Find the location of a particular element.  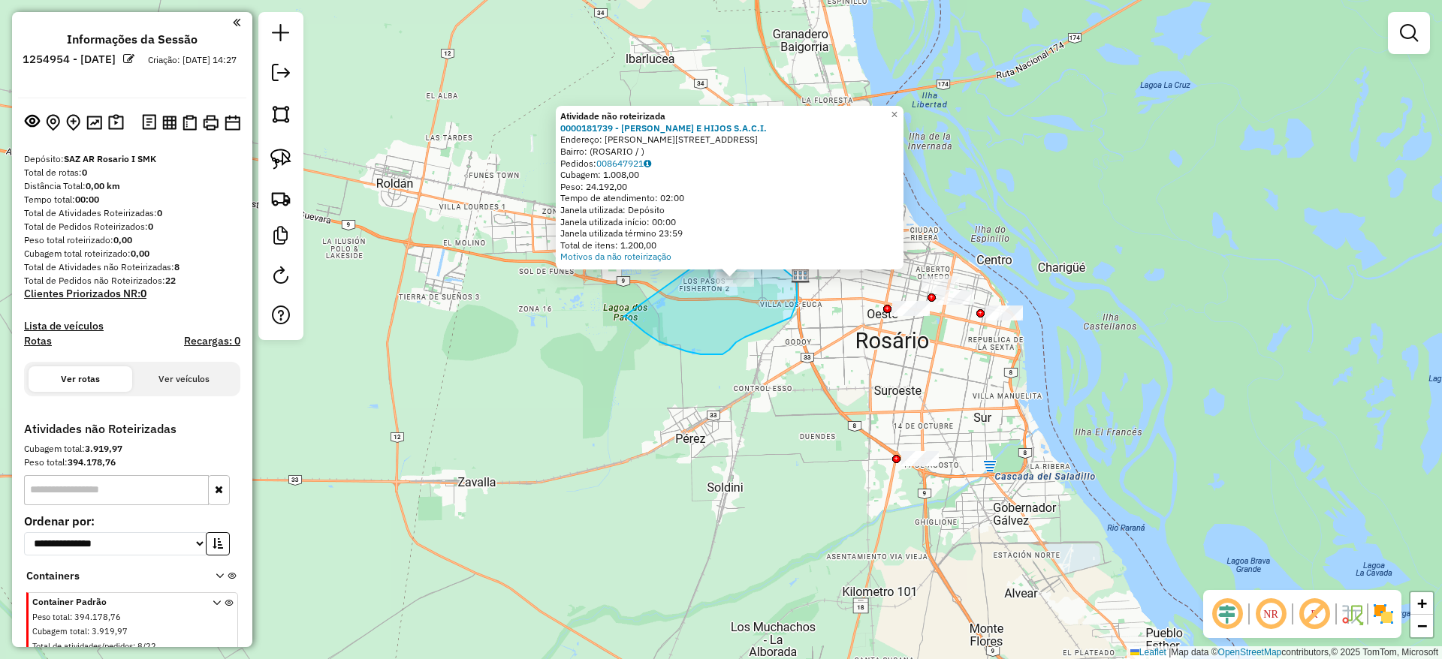

div: Janela utilizada início: 00:00 is located at coordinates (729, 222).